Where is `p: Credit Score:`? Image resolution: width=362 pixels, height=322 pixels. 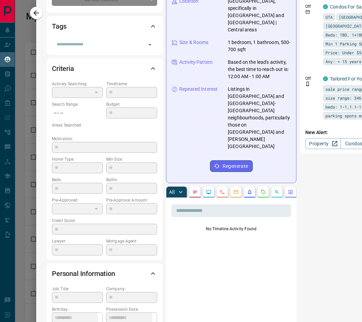
p: Credit Score: is located at coordinates (104, 221).